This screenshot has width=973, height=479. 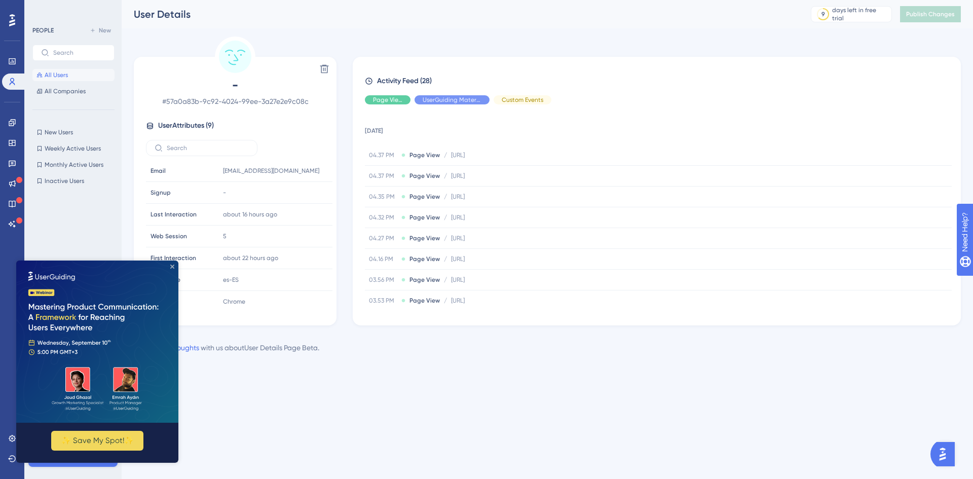 I want to click on span: 03.53 PM, so click(x=383, y=301).